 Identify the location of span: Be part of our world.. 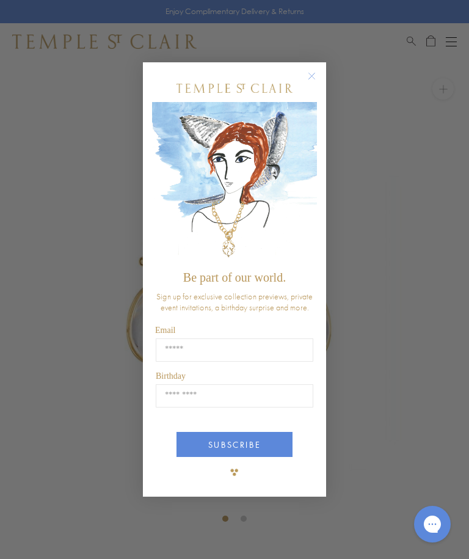
(234, 277).